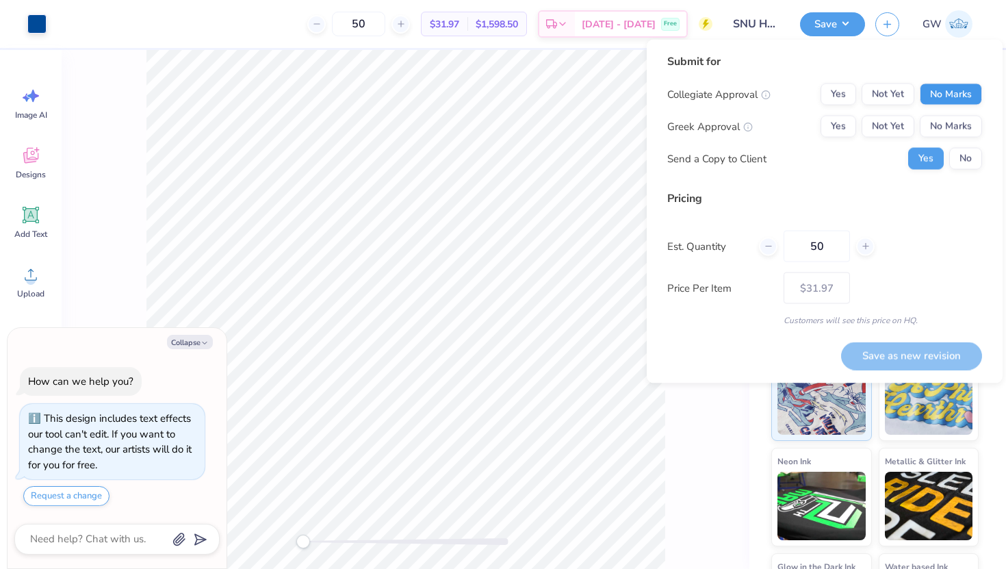 The height and width of the screenshot is (569, 1006). I want to click on div: Greek Approval, so click(710, 126).